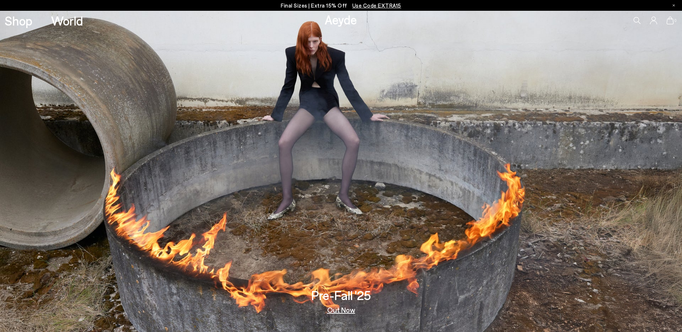 The width and height of the screenshot is (682, 332). Describe the element at coordinates (67, 20) in the screenshot. I see `a: World` at that location.